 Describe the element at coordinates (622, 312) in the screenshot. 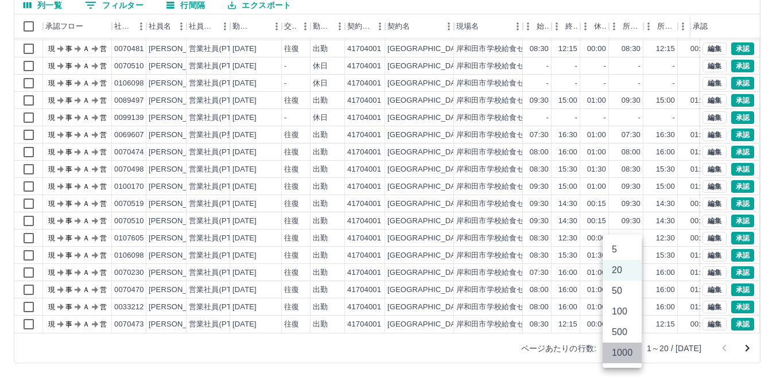

I see `li: 100` at that location.